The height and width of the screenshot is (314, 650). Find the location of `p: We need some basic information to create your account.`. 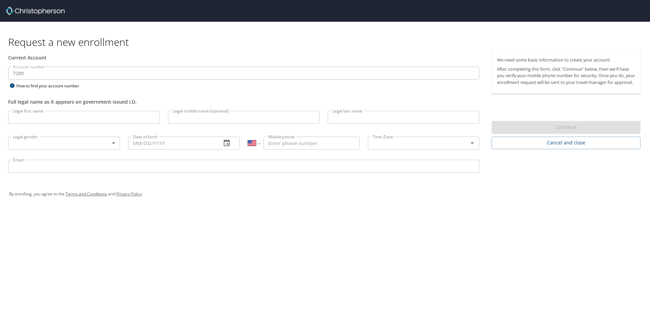

p: We need some basic information to create your account. is located at coordinates (566, 60).